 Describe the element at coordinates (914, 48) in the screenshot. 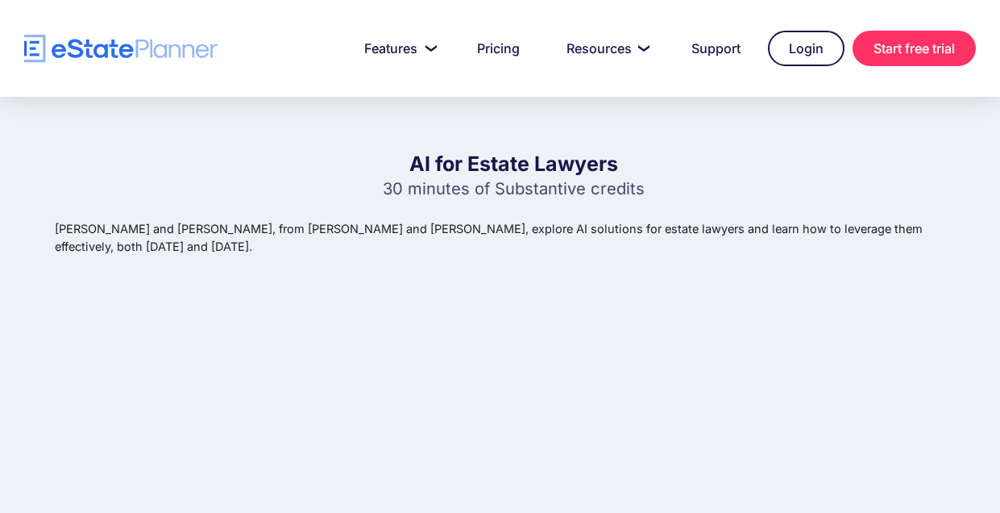

I see `a: Start free trial` at that location.